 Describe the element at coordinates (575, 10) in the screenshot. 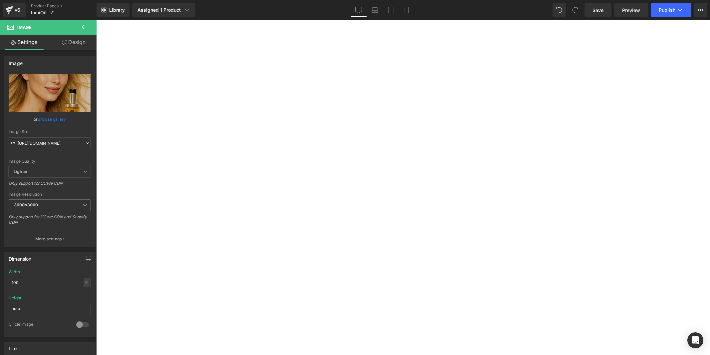

I see `button: Redo` at that location.